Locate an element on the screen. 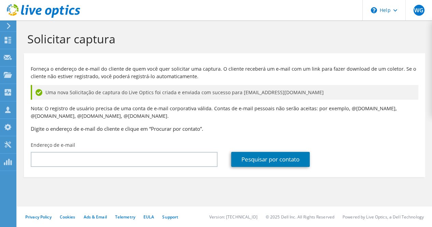 The height and width of the screenshot is (227, 432). span: Uma nova Solicitação de captura do Live Optics foi criada e enviada com sucesso para [EMAIL_ADDRE... is located at coordinates (184, 93).